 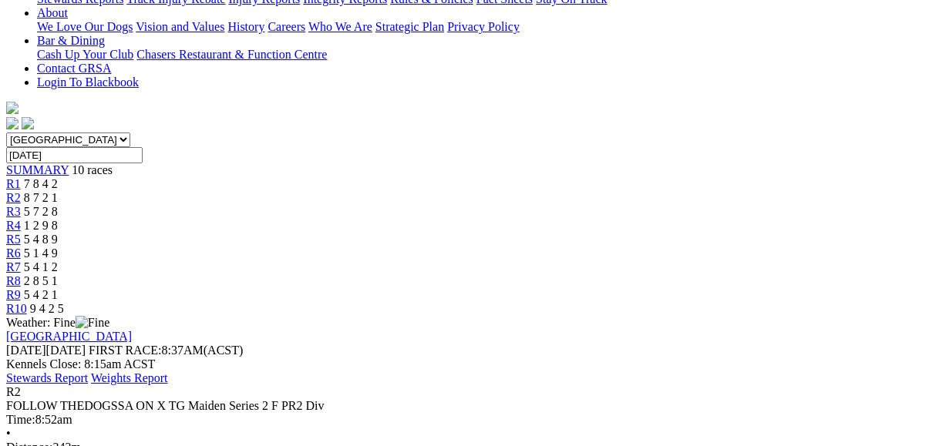 I want to click on span: R3, so click(x=13, y=211).